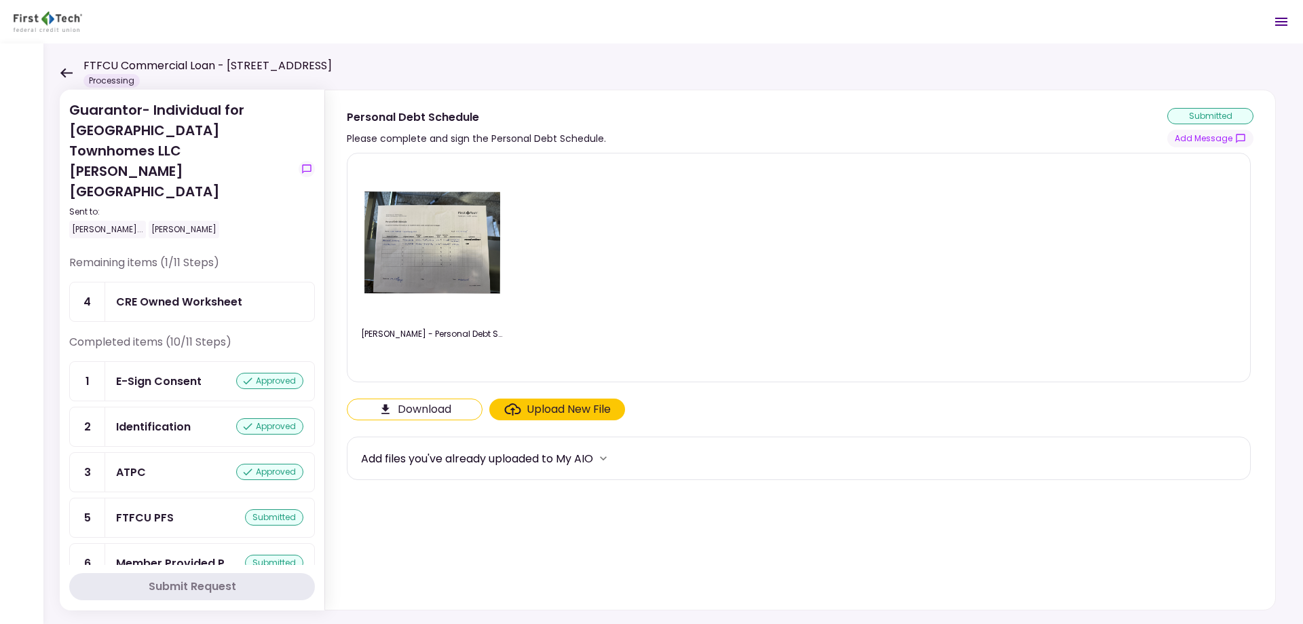  What do you see at coordinates (88, 381) in the screenshot?
I see `div: 1` at bounding box center [88, 381].